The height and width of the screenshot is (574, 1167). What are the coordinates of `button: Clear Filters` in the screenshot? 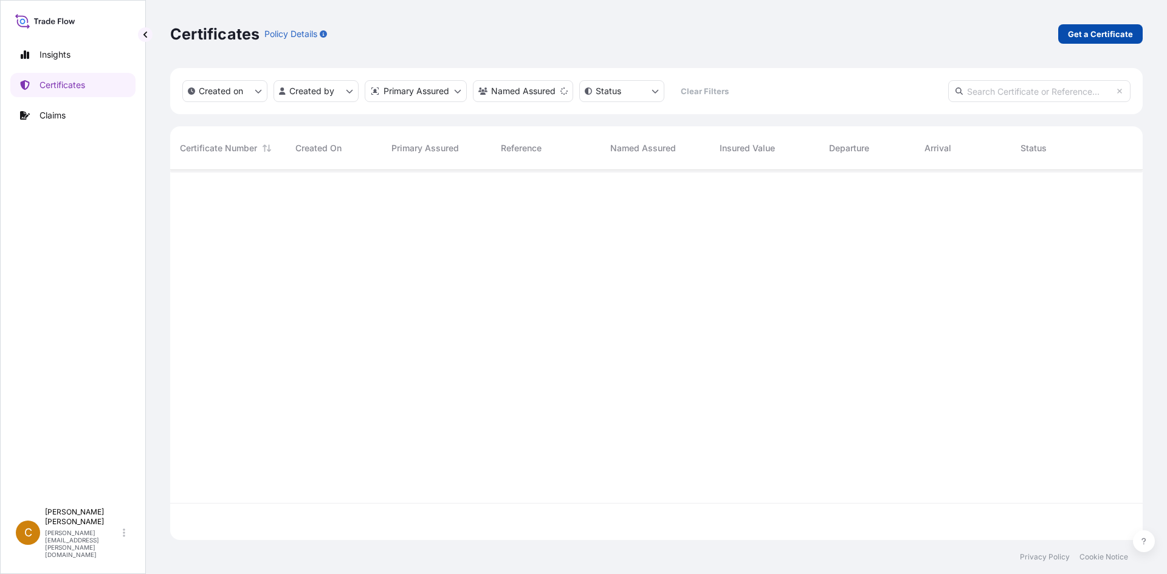 It's located at (704, 91).